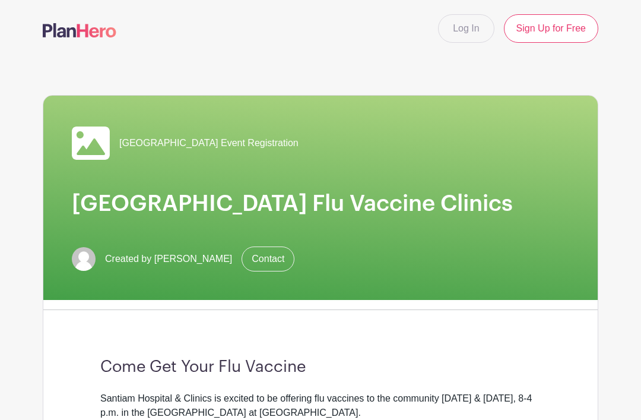 The height and width of the screenshot is (420, 641). What do you see at coordinates (551, 28) in the screenshot?
I see `a: Sign Up for Free` at bounding box center [551, 28].